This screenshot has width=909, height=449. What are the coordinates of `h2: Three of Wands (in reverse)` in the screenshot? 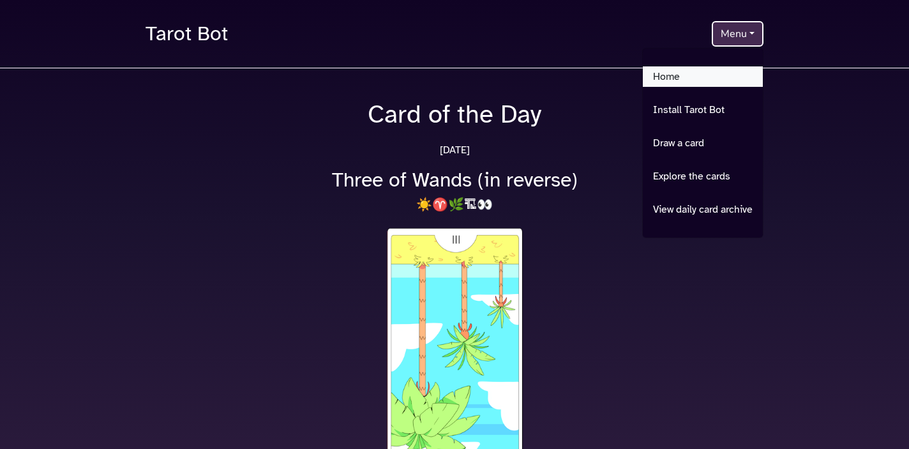 It's located at (454, 180).